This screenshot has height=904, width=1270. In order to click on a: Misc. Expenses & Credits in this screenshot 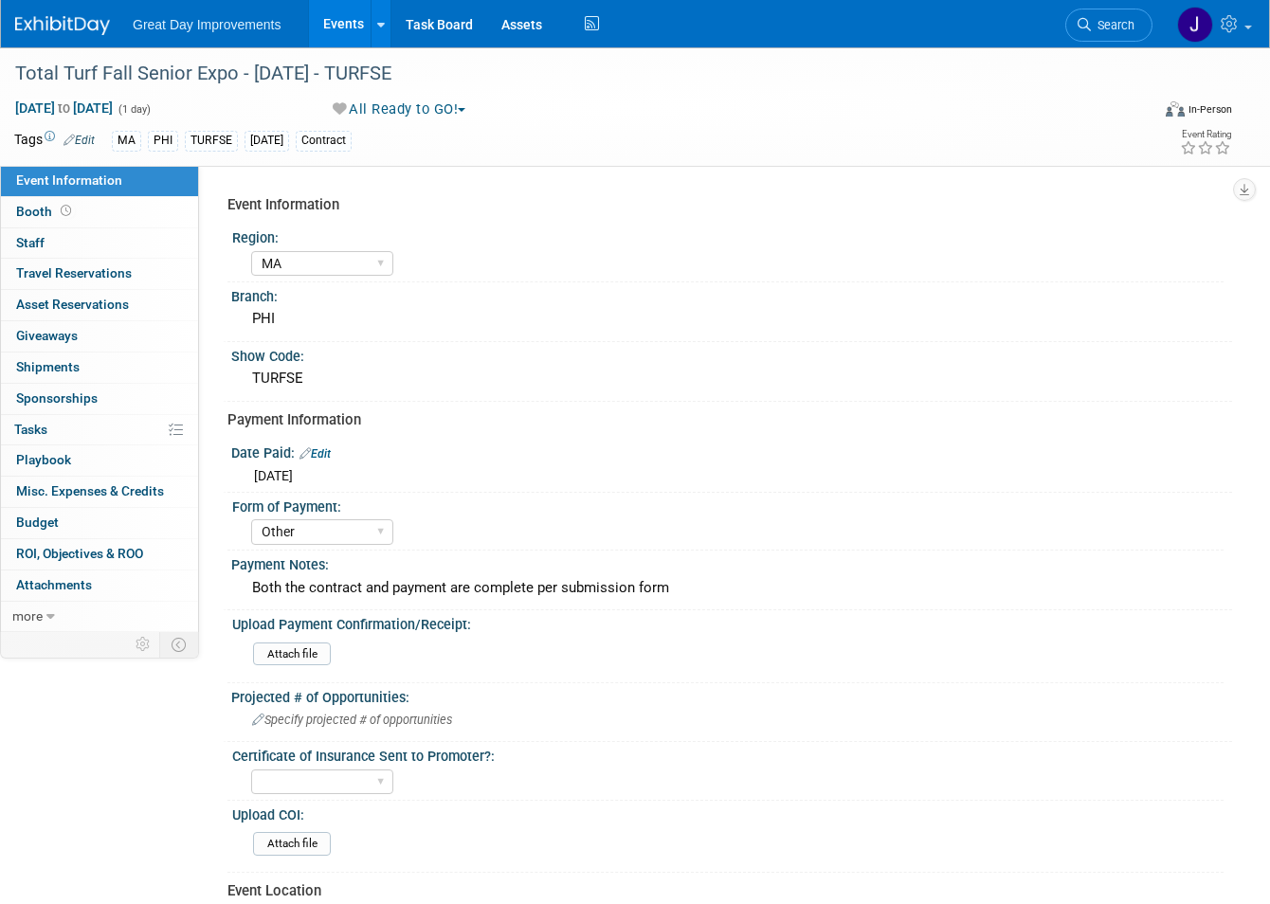, I will do `click(100, 492)`.